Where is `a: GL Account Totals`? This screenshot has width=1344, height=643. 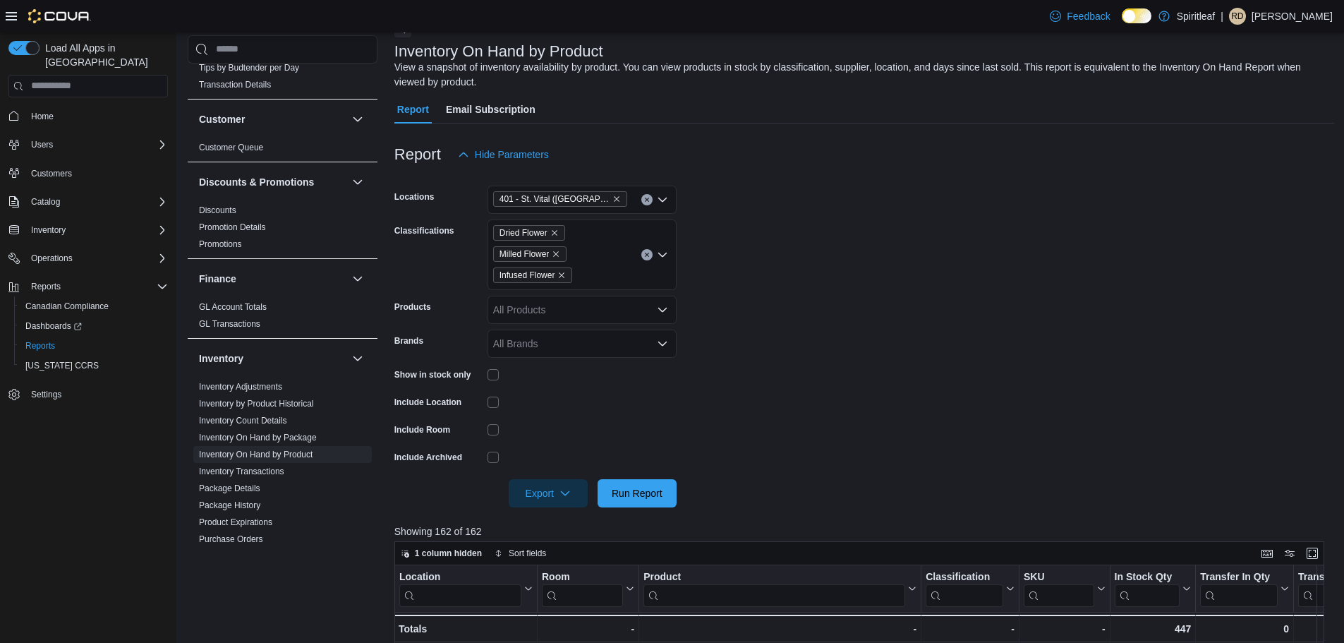
a: GL Account Totals is located at coordinates (233, 307).